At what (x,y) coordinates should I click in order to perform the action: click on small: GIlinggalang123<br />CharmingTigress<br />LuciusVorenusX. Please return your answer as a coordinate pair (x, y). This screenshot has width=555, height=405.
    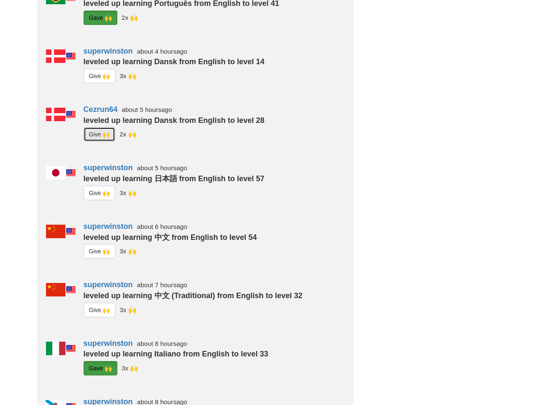
    Looking at the image, I should click on (130, 368).